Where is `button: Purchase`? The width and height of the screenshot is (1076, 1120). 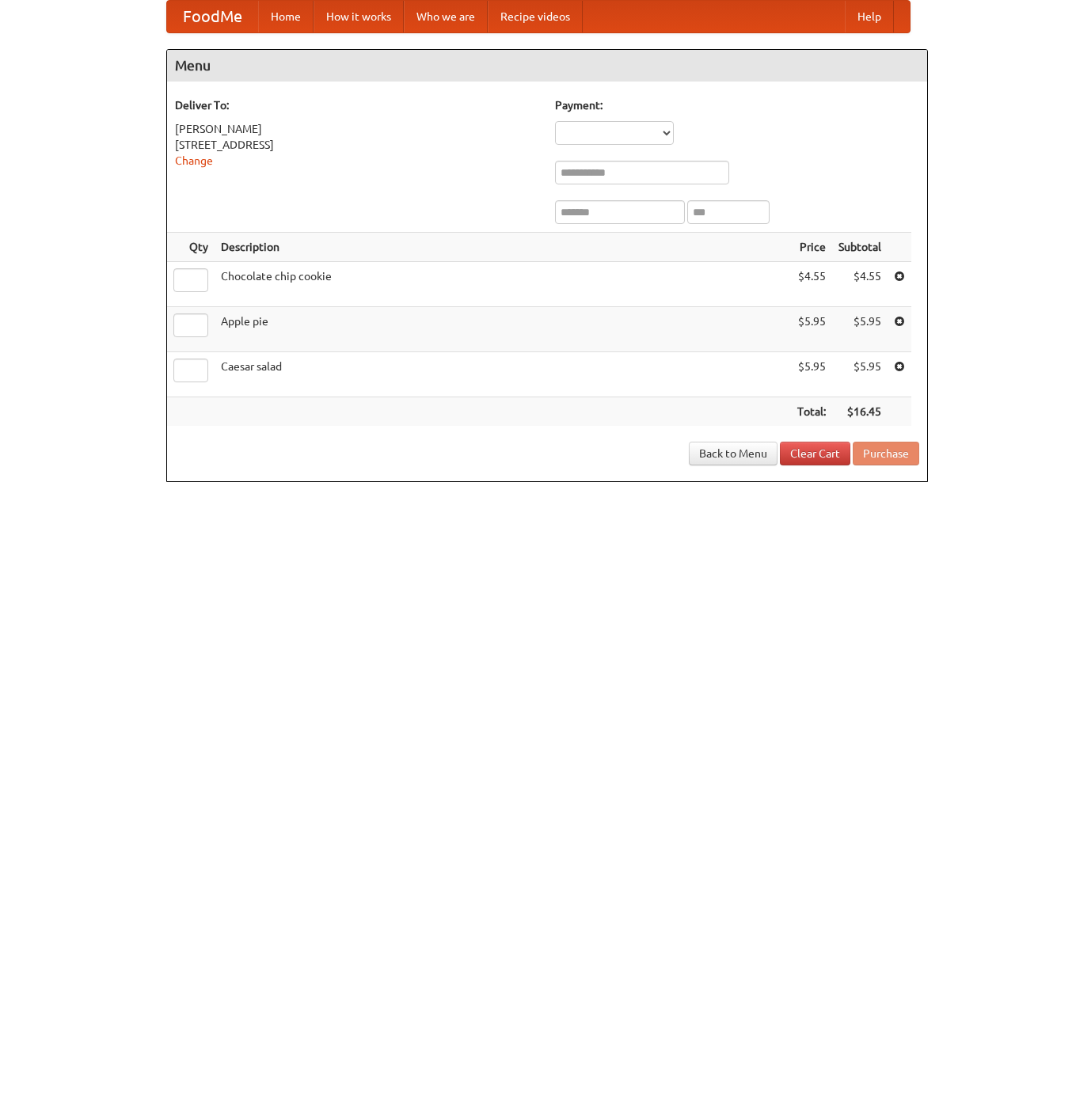 button: Purchase is located at coordinates (886, 453).